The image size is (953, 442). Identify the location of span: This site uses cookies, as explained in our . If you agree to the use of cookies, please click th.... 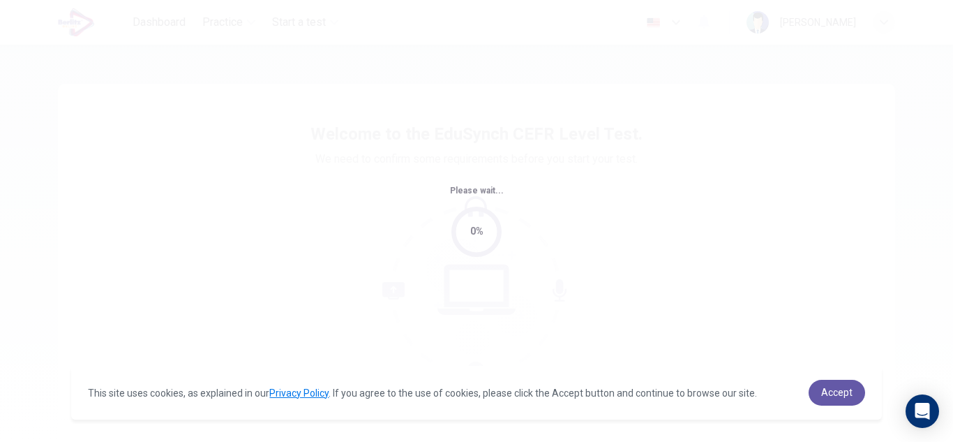
(422, 393).